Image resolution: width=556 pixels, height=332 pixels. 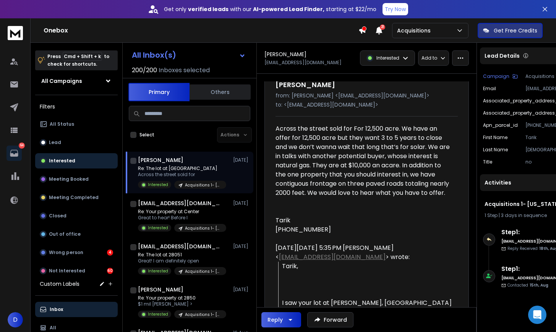 What do you see at coordinates (56, 310) in the screenshot?
I see `p: Inbox` at bounding box center [56, 310].